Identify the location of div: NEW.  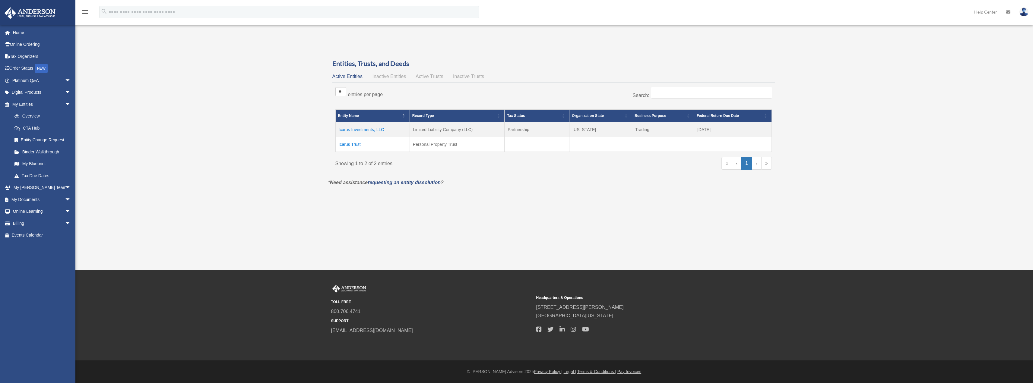
(41, 68).